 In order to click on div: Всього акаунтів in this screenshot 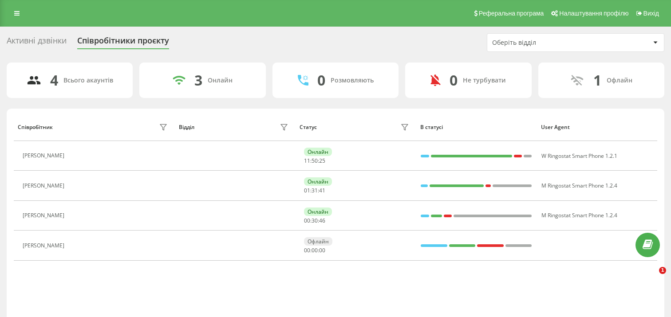, I will do `click(88, 80)`.